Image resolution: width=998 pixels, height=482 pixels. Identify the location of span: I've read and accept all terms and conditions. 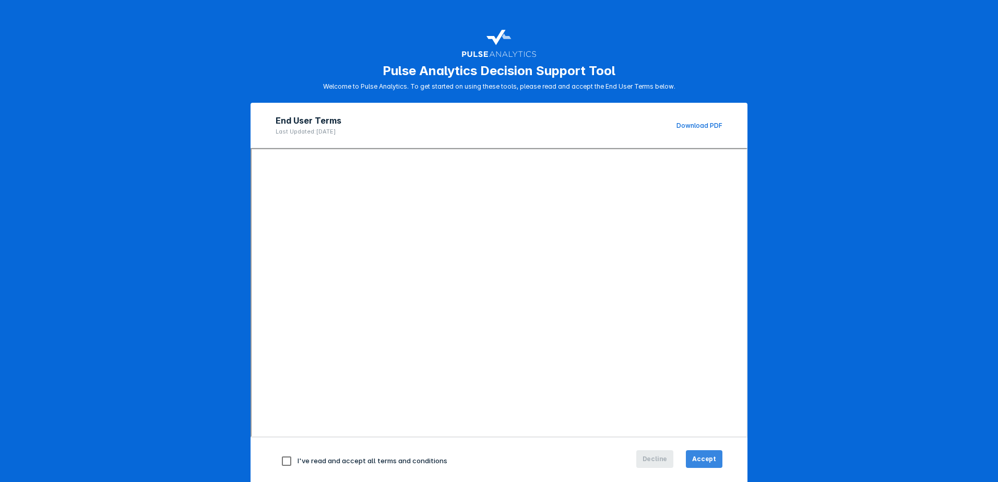
(372, 461).